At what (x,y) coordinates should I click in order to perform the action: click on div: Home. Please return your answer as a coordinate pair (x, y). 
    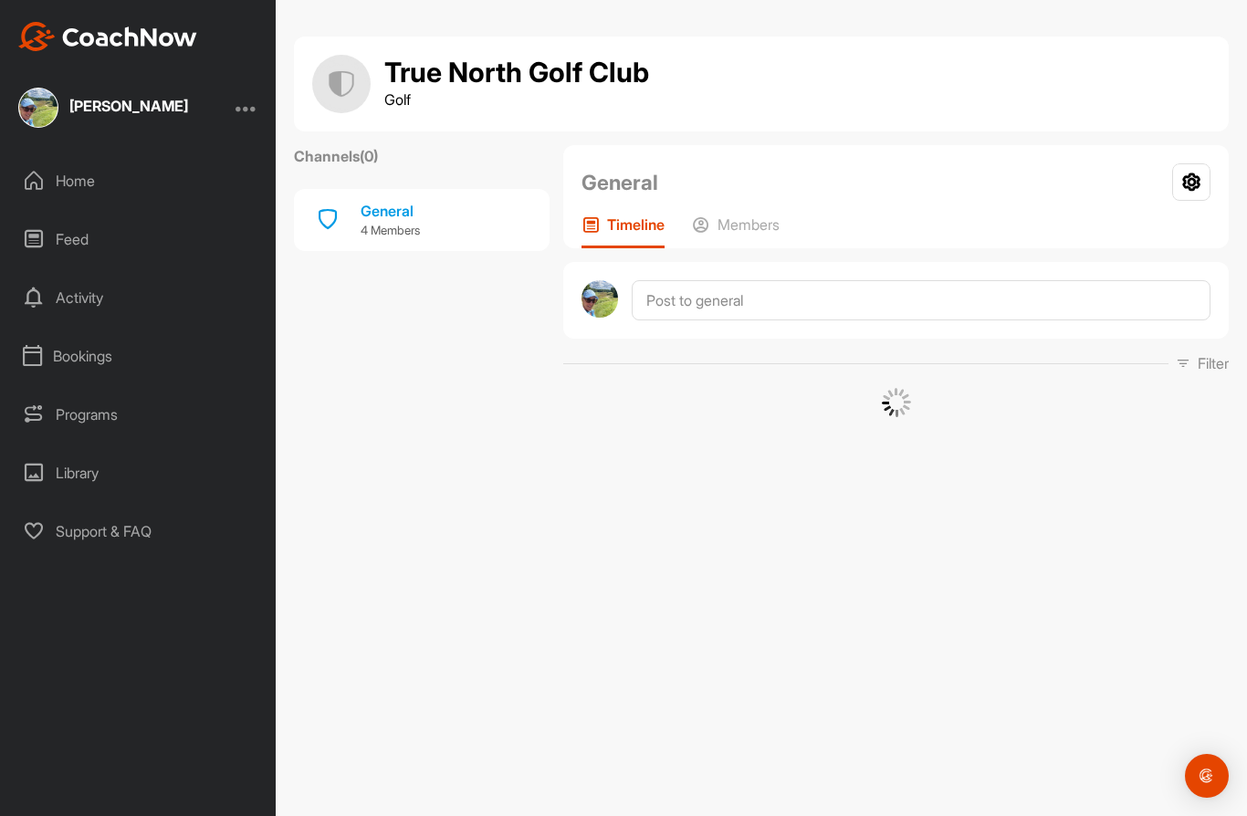
    Looking at the image, I should click on (139, 181).